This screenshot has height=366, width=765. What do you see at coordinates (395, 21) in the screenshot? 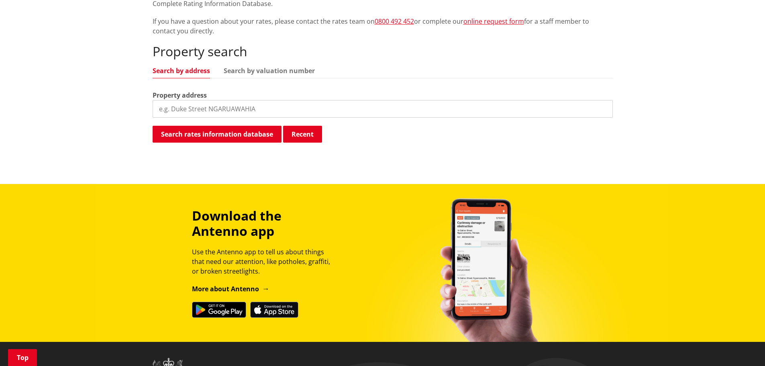
I see `a: 0800 492 452` at bounding box center [395, 21].